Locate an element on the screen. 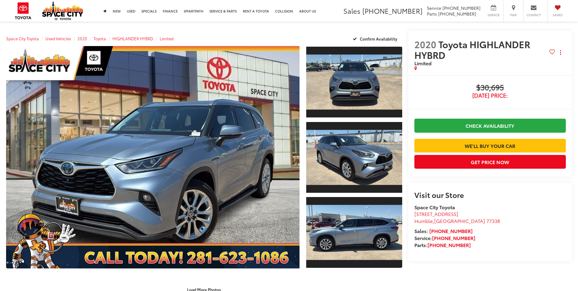 The image size is (578, 291). span: Sales is located at coordinates (352, 11).